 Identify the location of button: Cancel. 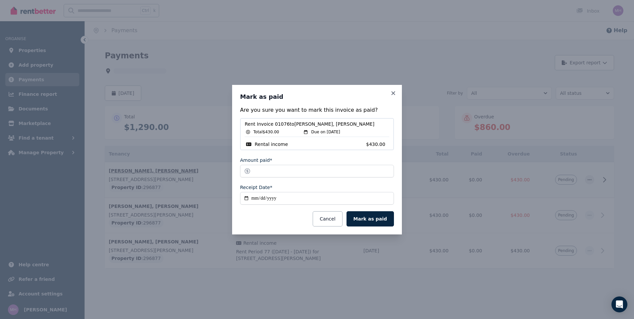
(327, 219).